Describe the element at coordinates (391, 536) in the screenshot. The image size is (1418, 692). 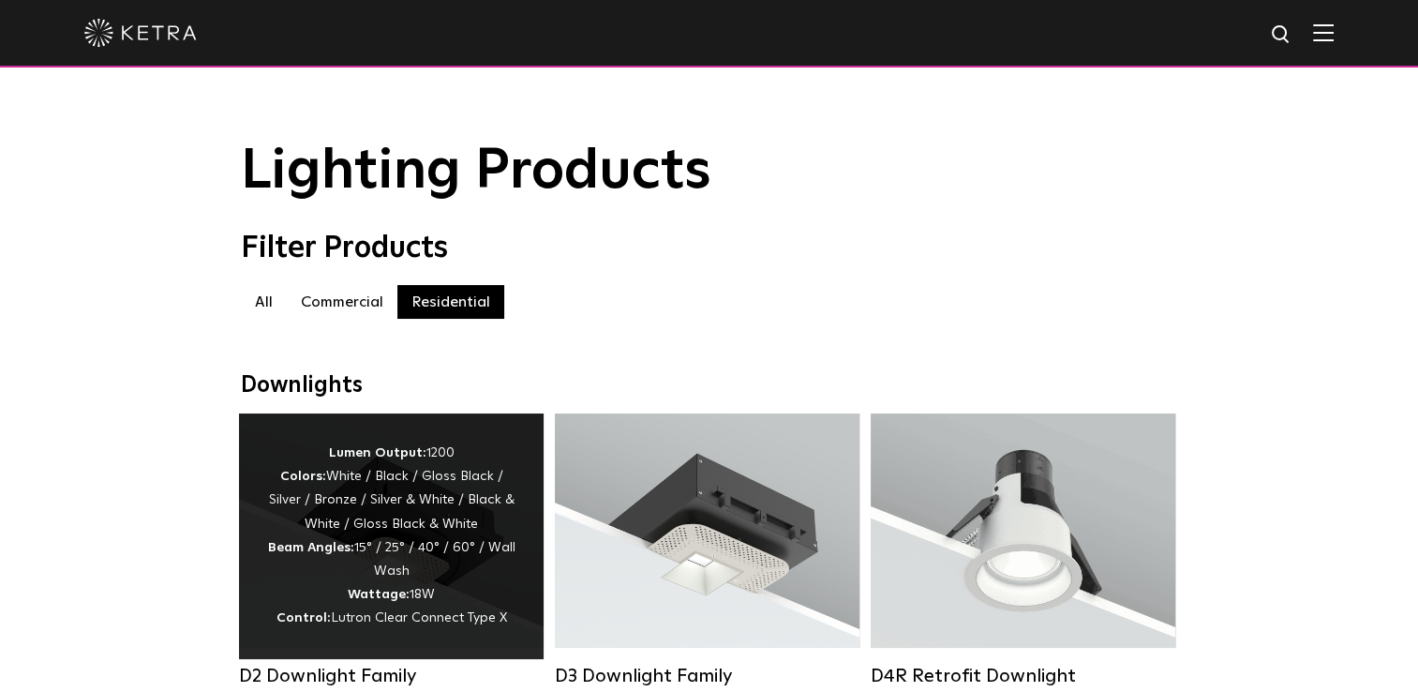
I see `div: 1200 White / Black / Gloss Black / Silver / Bronze / Silver & White / Black & White / Gloss Black...` at that location.